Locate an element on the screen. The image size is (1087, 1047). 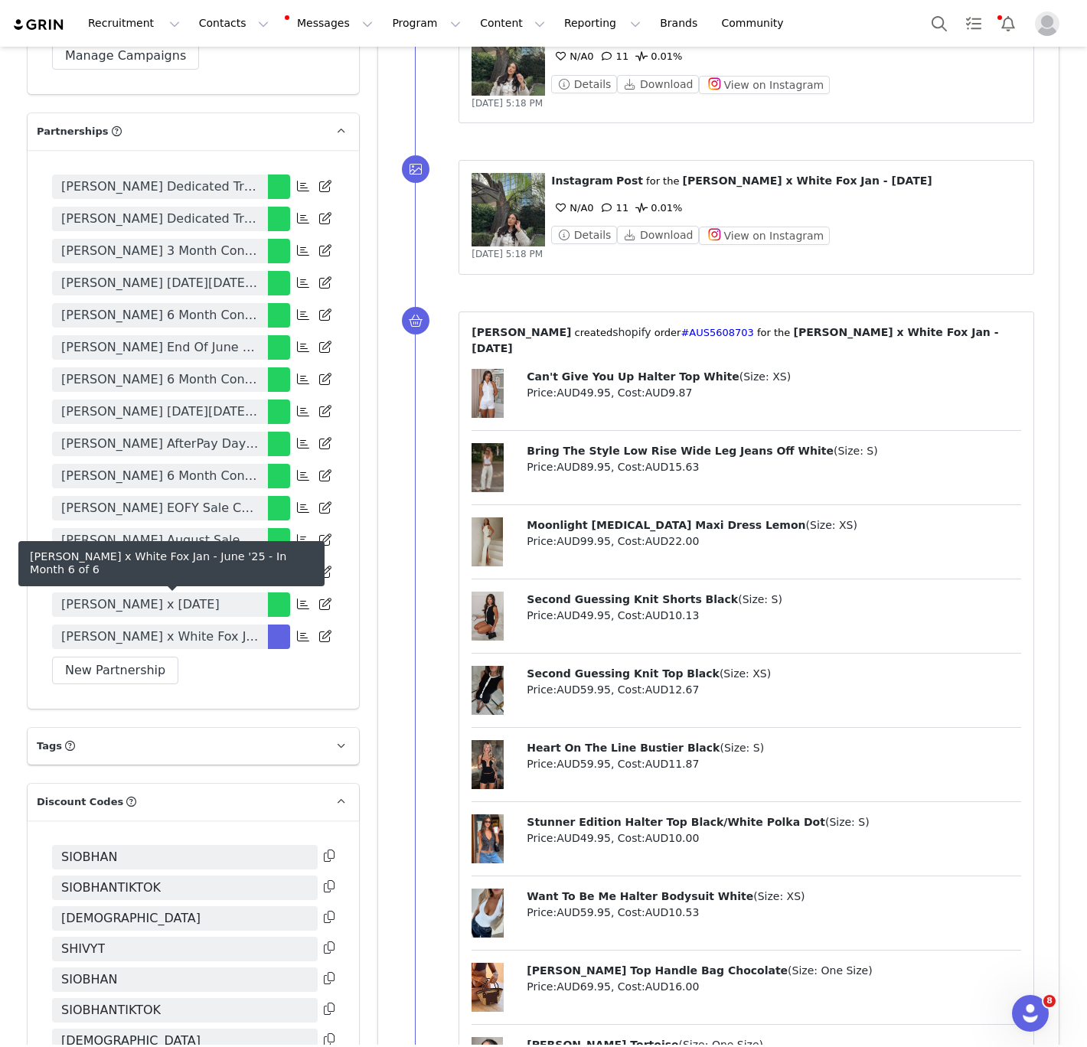
button: Reporting is located at coordinates (602, 23).